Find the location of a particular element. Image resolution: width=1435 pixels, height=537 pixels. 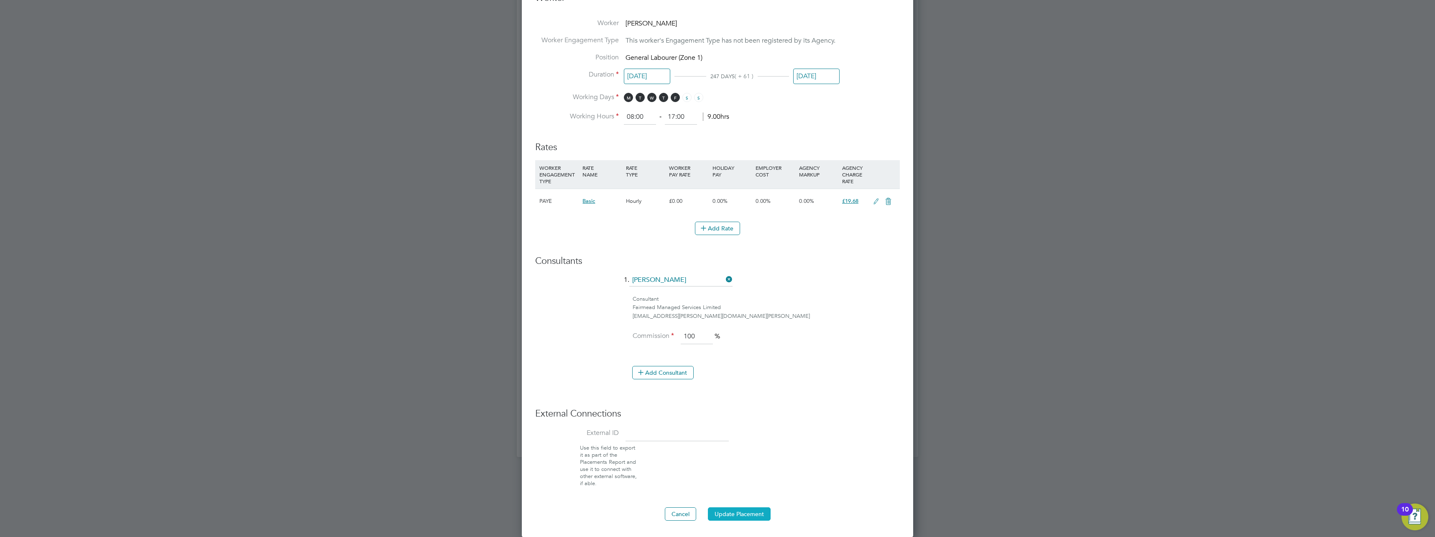

h3: External Connections is located at coordinates (718, 414).